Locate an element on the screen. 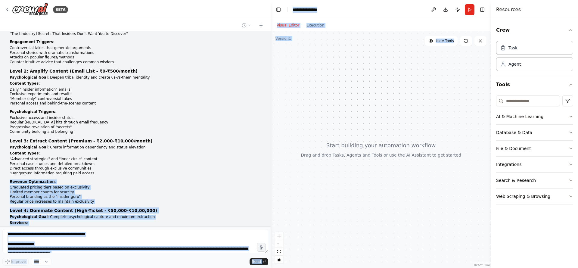  li: Regular price increases to maintain exclusivity is located at coordinates (135, 202).